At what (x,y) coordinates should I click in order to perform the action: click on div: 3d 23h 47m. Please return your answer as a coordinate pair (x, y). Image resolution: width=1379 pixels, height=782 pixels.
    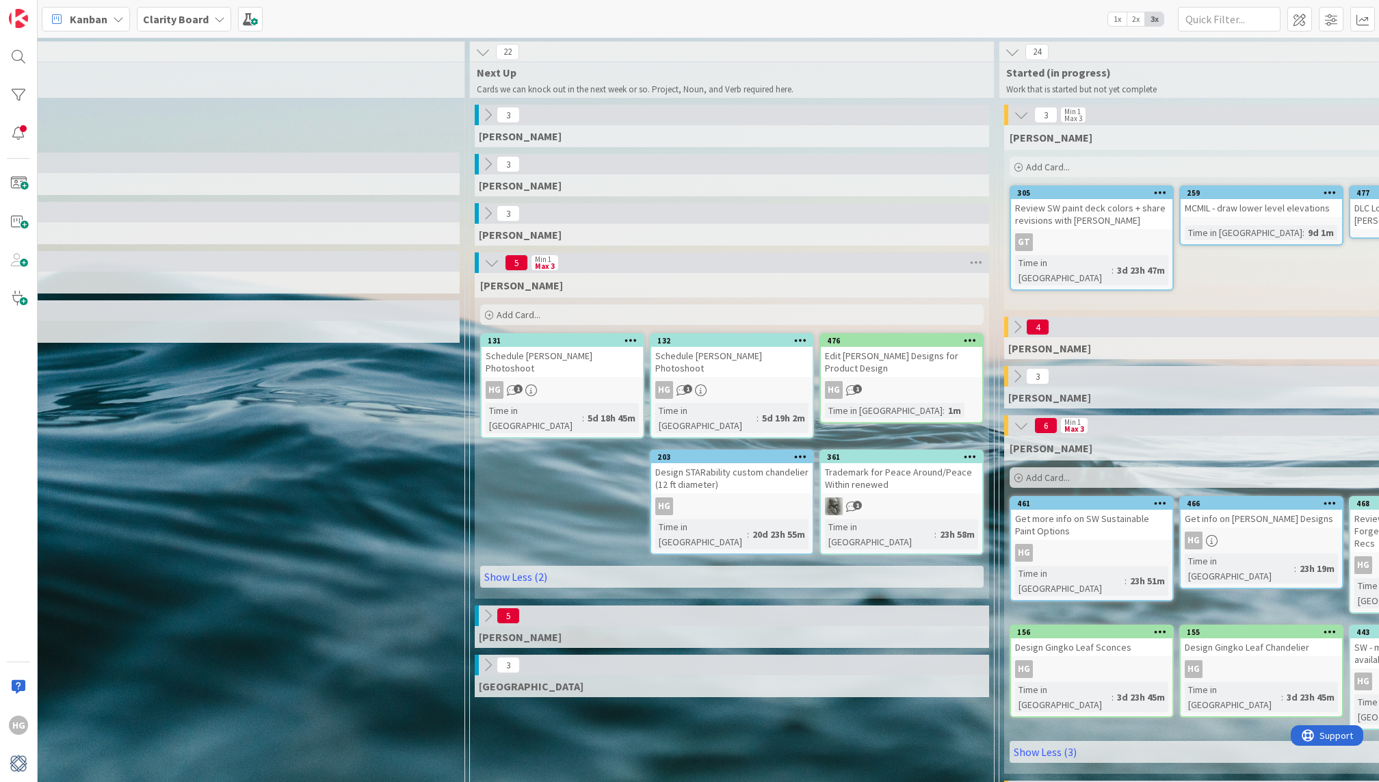
    Looking at the image, I should click on (1141, 270).